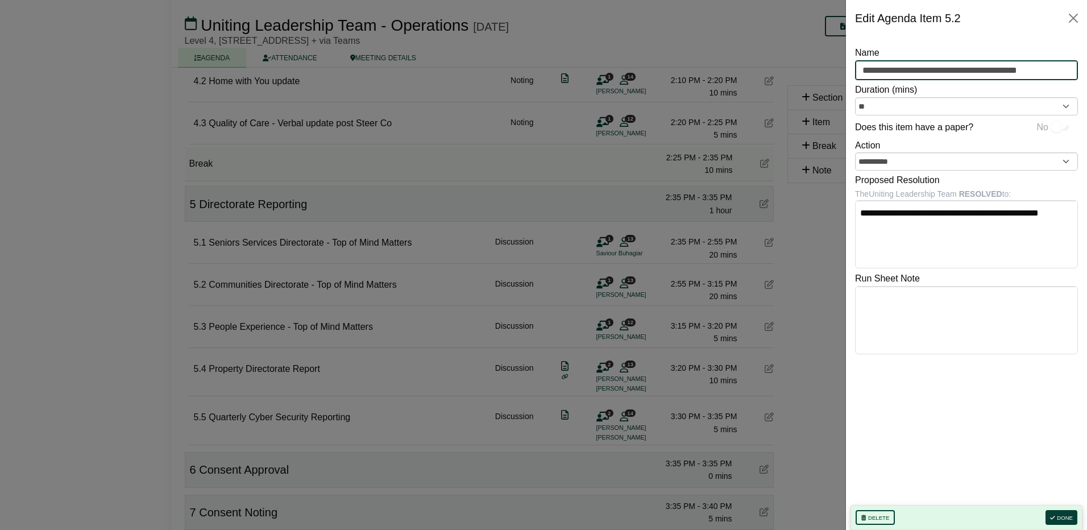 The height and width of the screenshot is (530, 1087). I want to click on button: Delete, so click(875, 518).